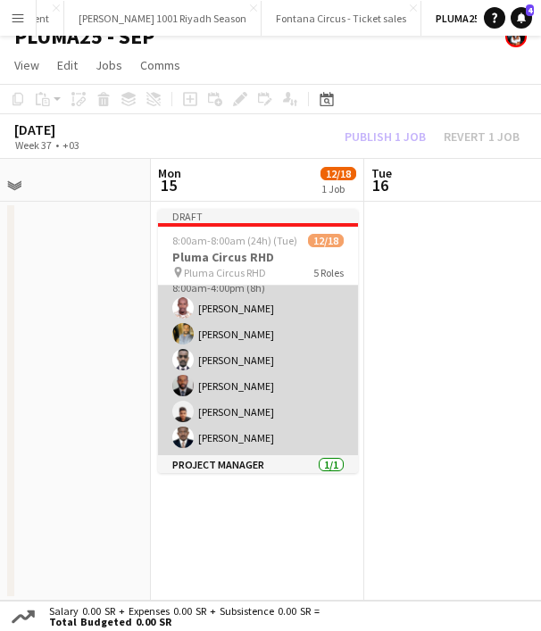 The height and width of the screenshot is (631, 541). Describe the element at coordinates (235, 240) in the screenshot. I see `span: 8:00am-8:00am (24h) (Tue)` at that location.